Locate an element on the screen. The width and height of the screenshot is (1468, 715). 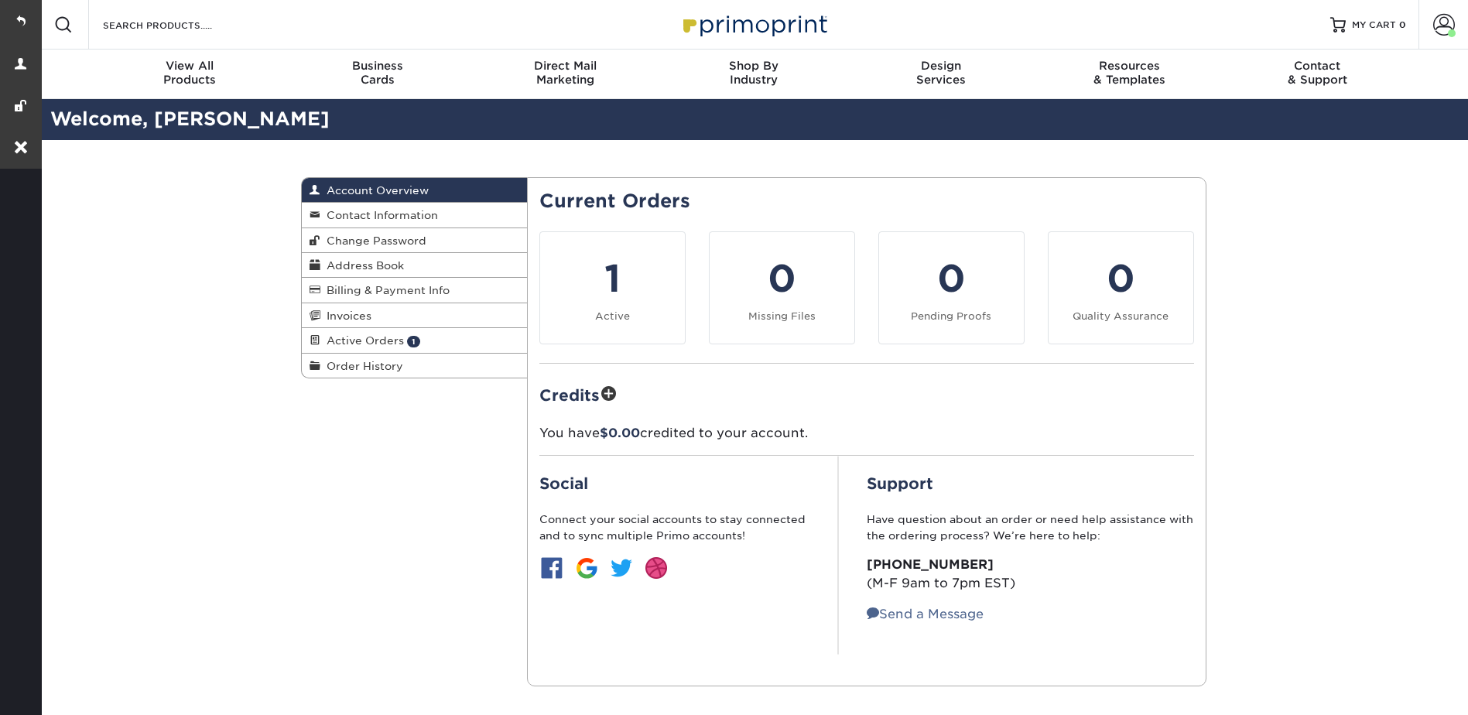
a: 1 Active is located at coordinates (612, 288).